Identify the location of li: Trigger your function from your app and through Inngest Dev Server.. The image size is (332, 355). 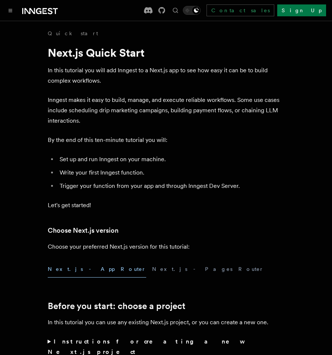
(171, 186).